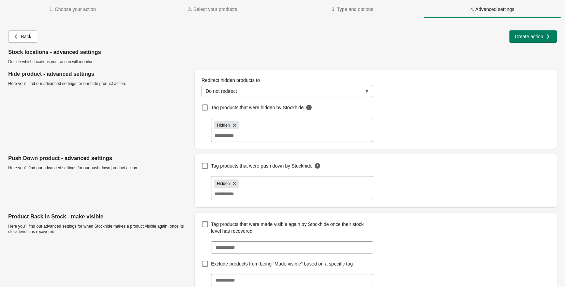  Describe the element at coordinates (352, 9) in the screenshot. I see `span: 3. Type and options` at that location.